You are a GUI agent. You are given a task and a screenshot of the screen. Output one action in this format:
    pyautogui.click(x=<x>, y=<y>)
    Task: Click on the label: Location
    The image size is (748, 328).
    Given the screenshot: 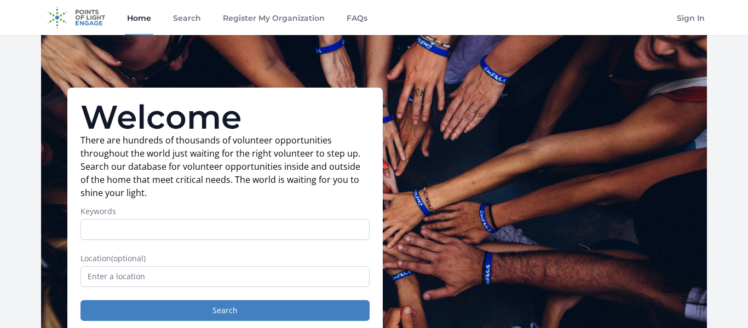 What is the action you would take?
    pyautogui.click(x=225, y=259)
    